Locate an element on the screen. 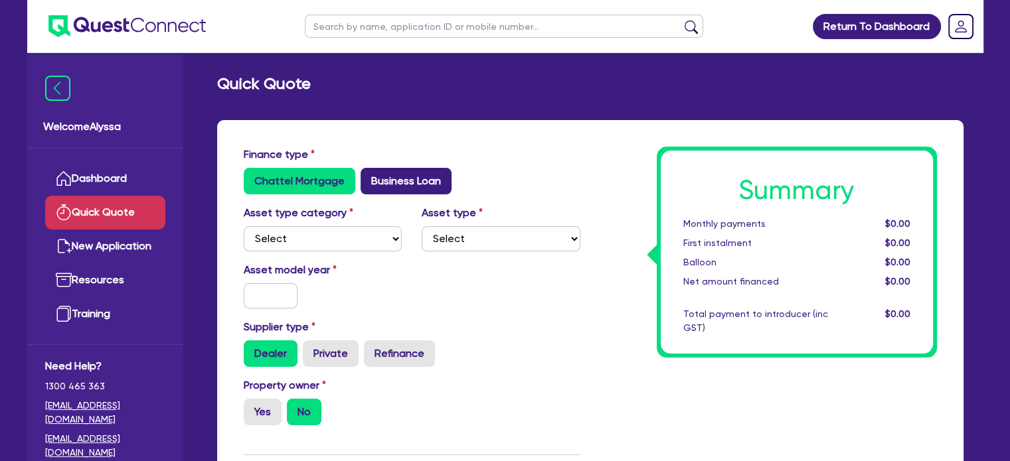 The height and width of the screenshot is (461, 1010). div: Net amount financed is located at coordinates (755, 281).